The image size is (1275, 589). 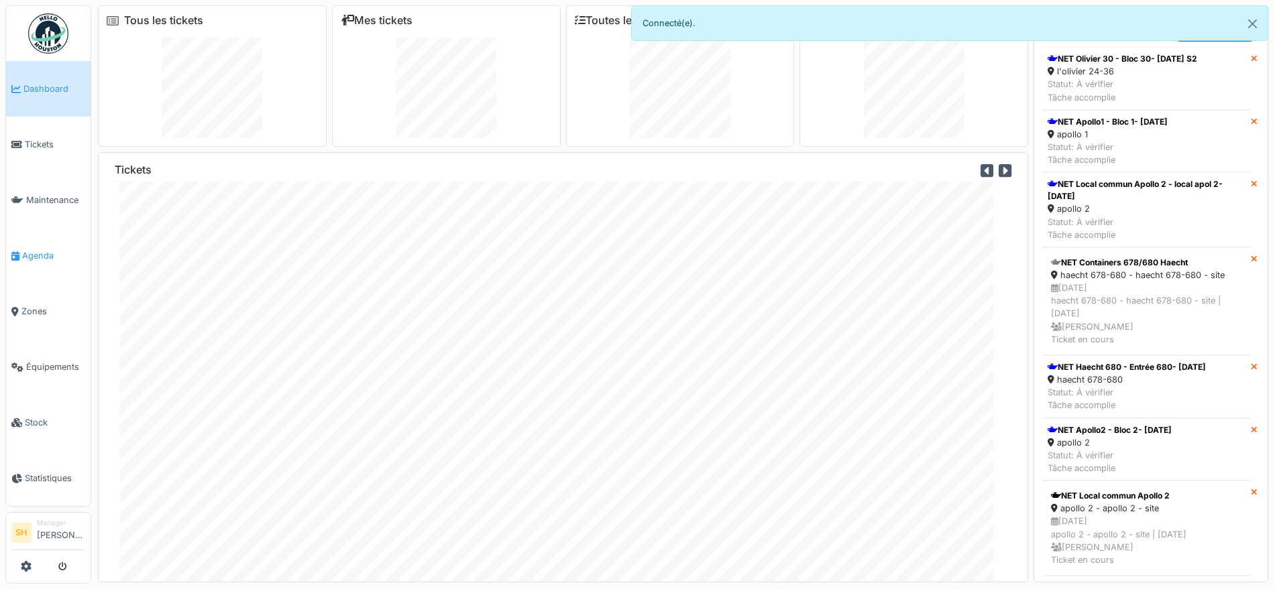 I want to click on span: Dashboard, so click(x=54, y=88).